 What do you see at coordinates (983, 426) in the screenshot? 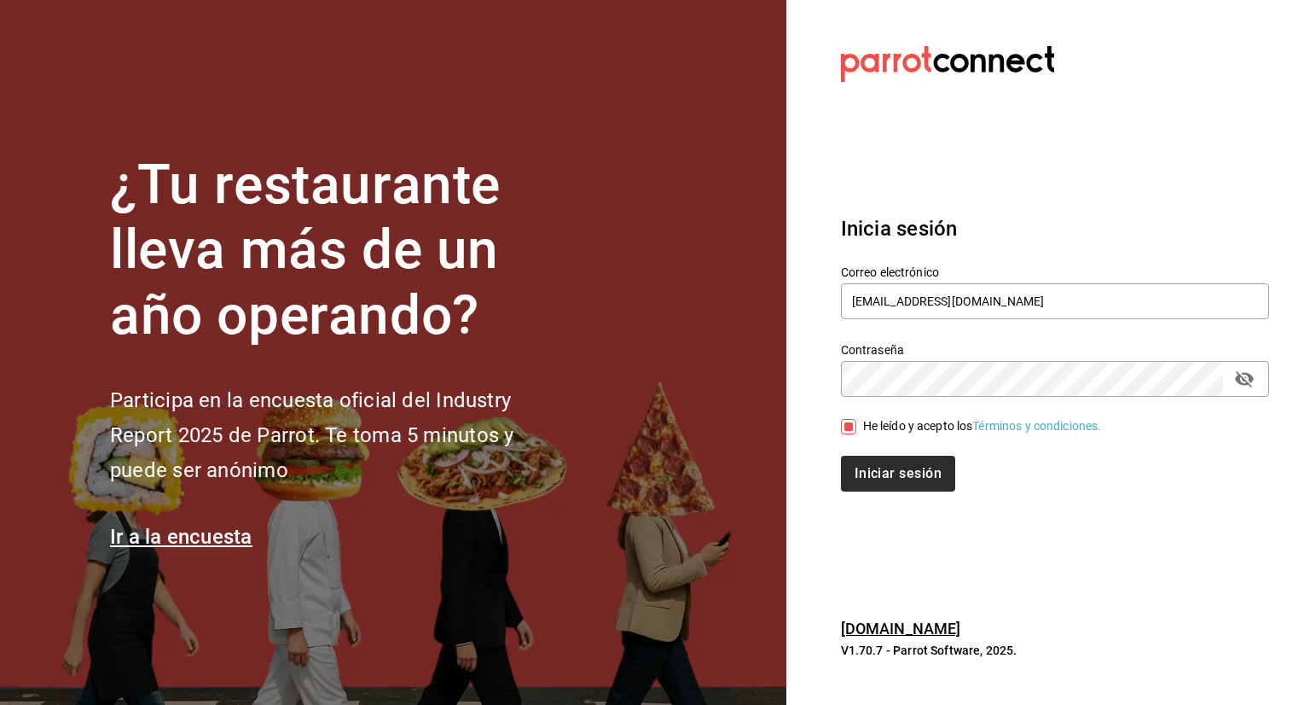
I see `div: He leído y acepto los` at bounding box center [983, 426].